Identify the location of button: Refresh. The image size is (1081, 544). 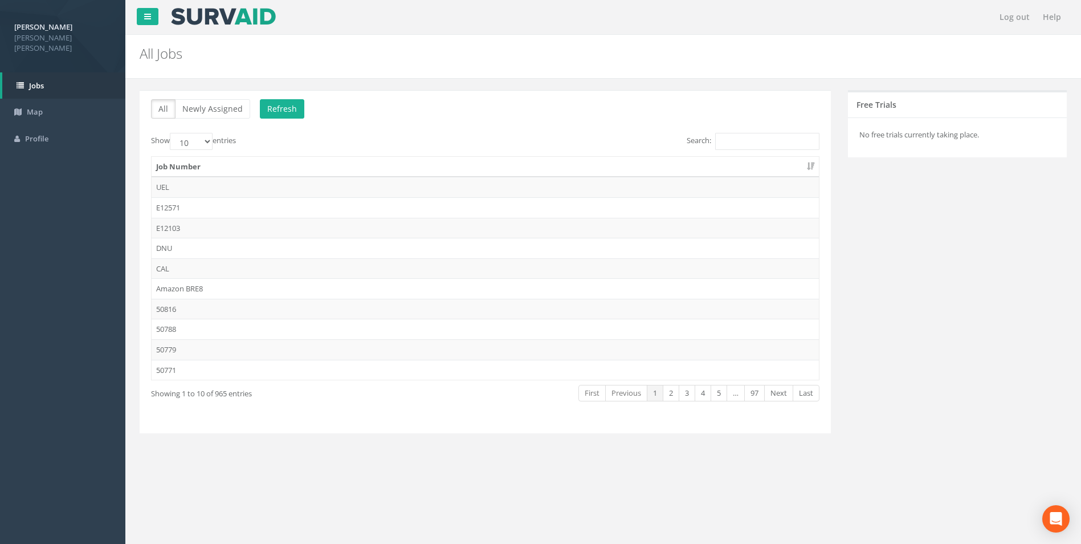
(282, 109).